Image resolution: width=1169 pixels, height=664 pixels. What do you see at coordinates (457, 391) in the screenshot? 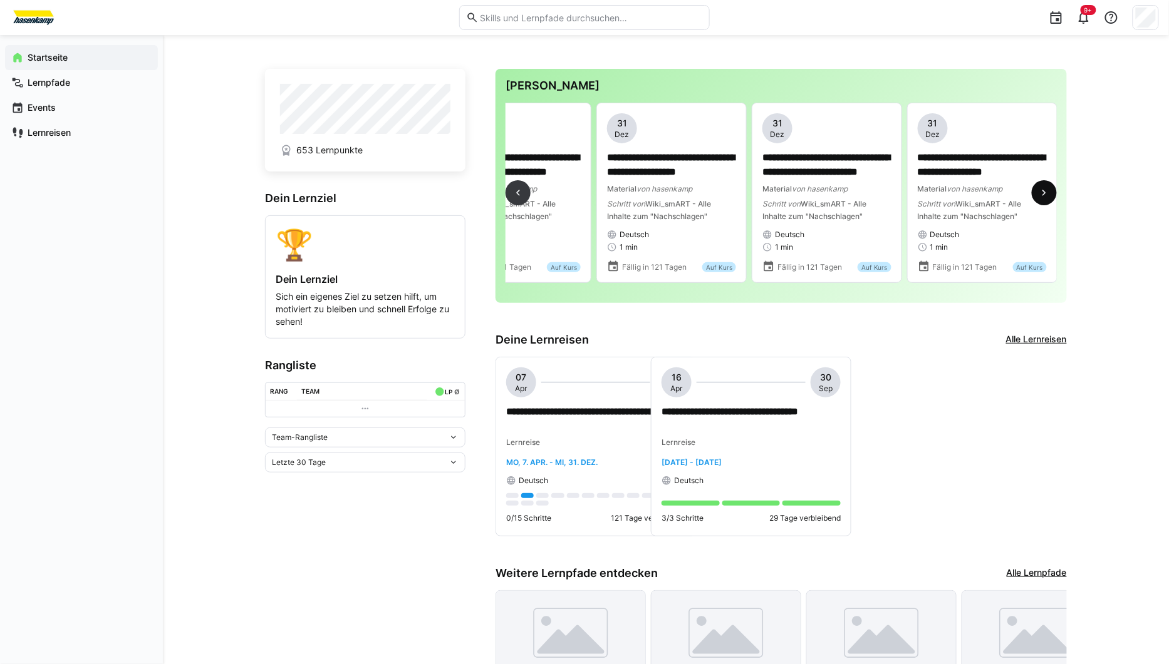
I see `a: ø` at bounding box center [457, 391].